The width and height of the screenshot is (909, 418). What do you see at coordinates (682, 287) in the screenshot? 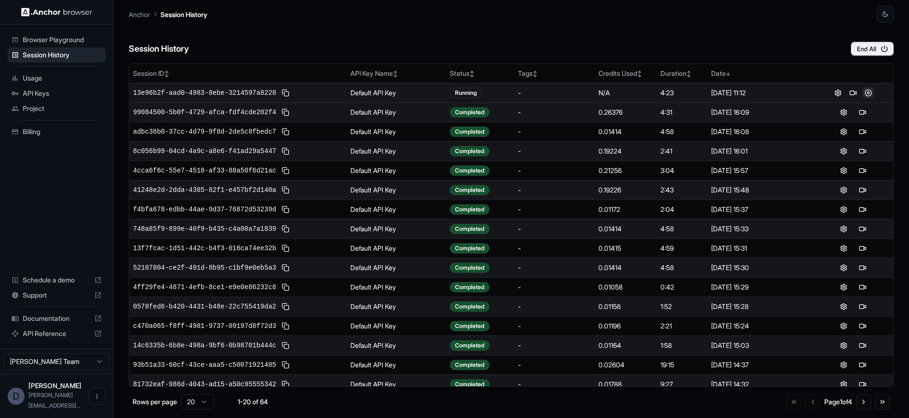
I see `div: 0:42` at bounding box center [682, 287].